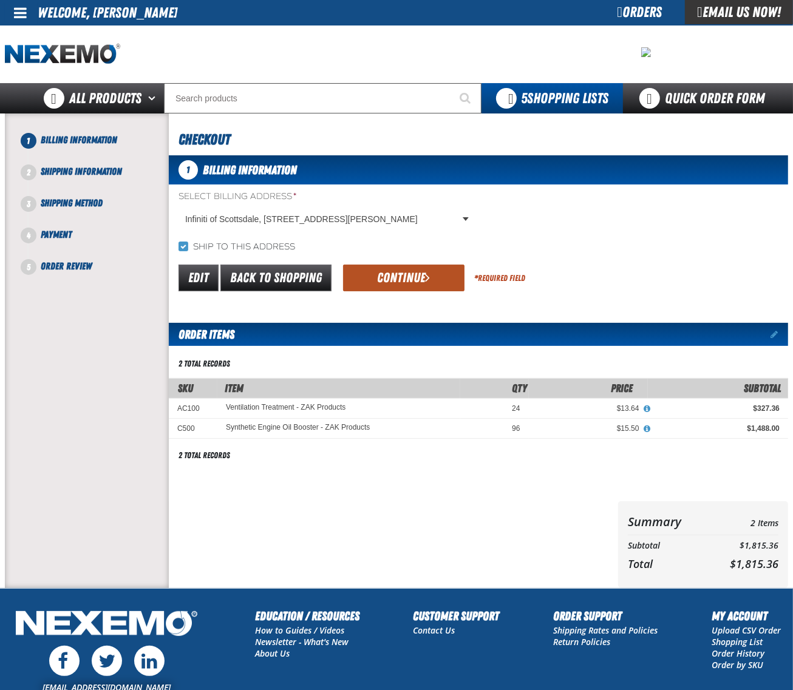 Image resolution: width=793 pixels, height=690 pixels. Describe the element at coordinates (717, 408) in the screenshot. I see `div: $327.36` at that location.